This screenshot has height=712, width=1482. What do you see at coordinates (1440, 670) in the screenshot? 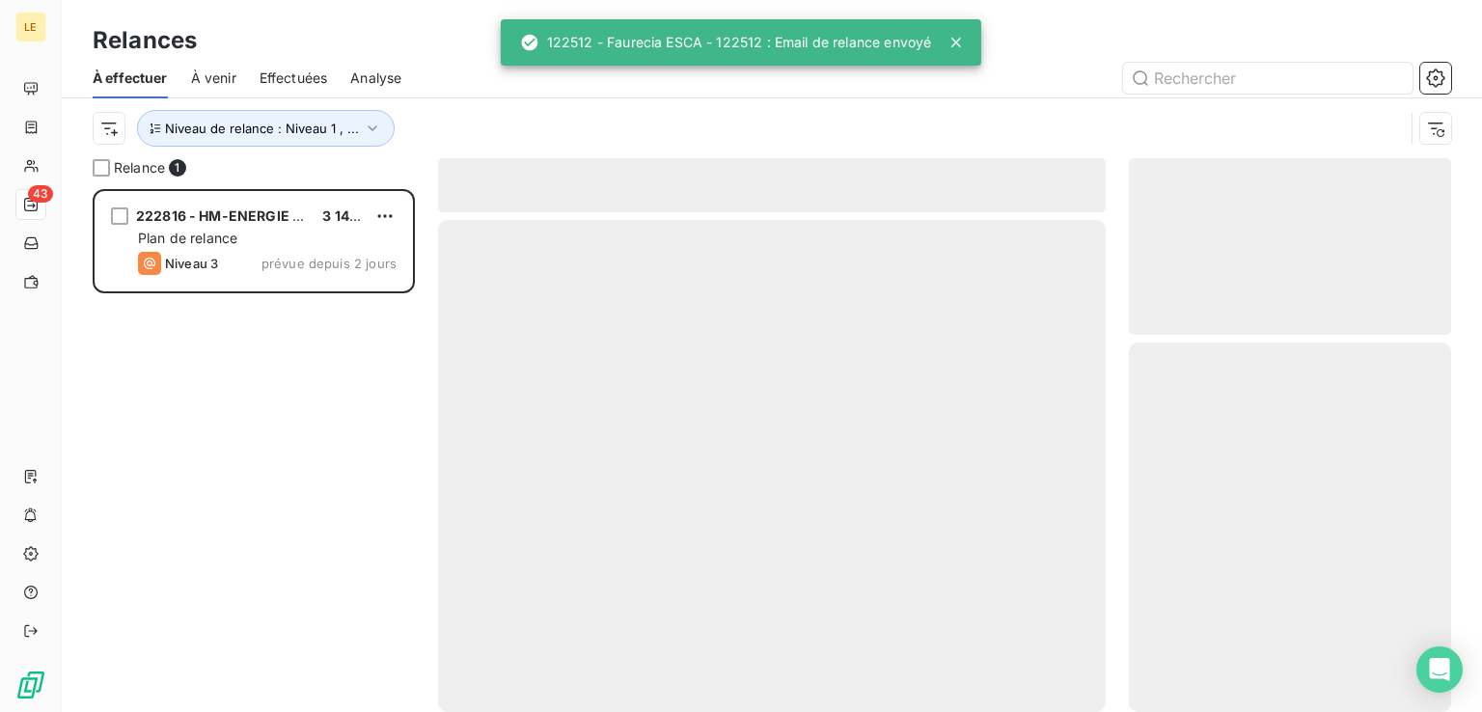
I see `div: Open Intercom Messenger` at bounding box center [1440, 670].